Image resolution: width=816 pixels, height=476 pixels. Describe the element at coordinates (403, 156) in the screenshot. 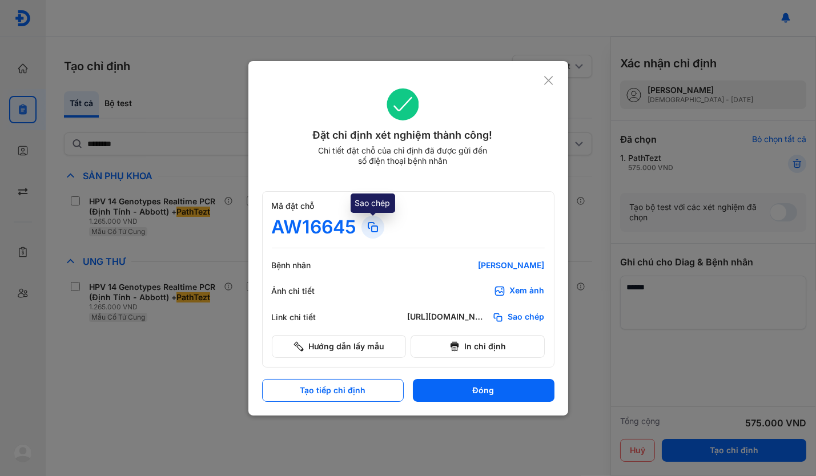

I see `div: Chi tiết đặt chỗ của chỉ định đã được gửi đến số điện thoại bệnh nhân` at that location.